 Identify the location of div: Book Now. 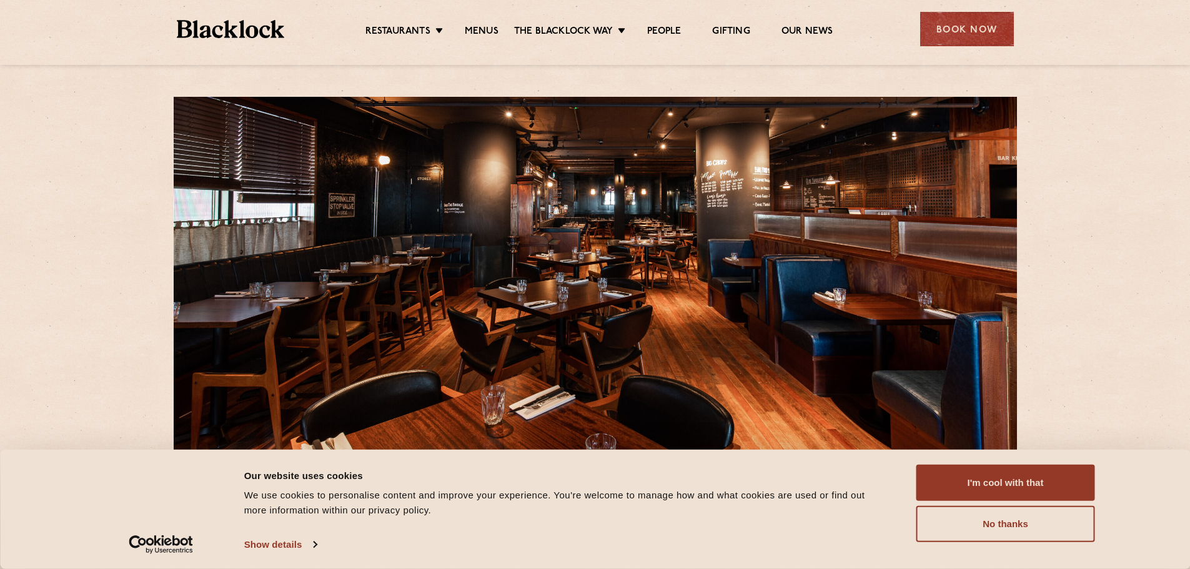
(967, 29).